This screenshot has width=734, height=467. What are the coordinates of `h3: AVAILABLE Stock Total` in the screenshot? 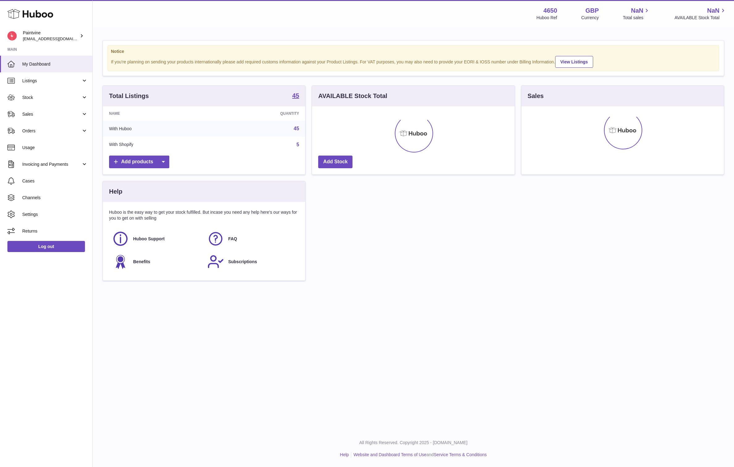 It's located at (353, 96).